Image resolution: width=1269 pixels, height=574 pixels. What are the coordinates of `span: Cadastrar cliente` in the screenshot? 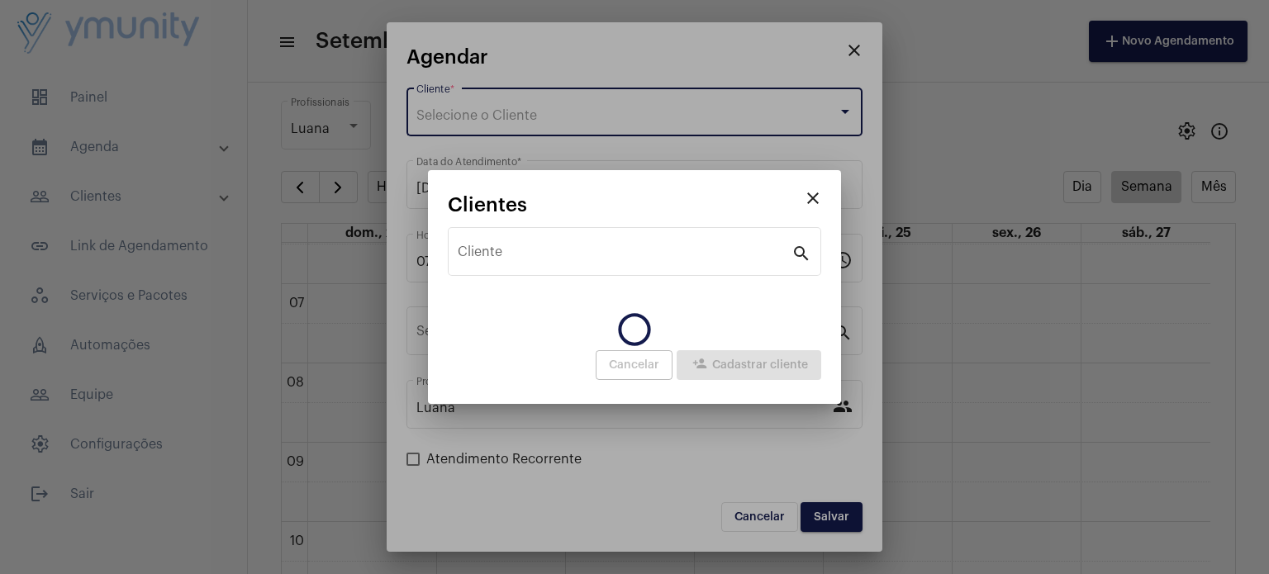 It's located at (749, 365).